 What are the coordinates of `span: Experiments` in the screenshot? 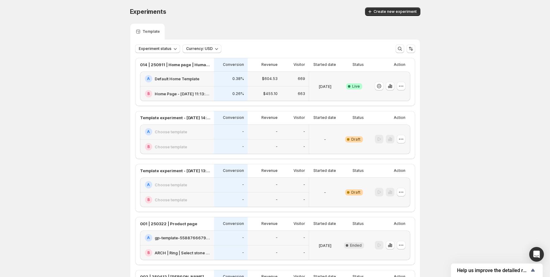 It's located at (148, 12).